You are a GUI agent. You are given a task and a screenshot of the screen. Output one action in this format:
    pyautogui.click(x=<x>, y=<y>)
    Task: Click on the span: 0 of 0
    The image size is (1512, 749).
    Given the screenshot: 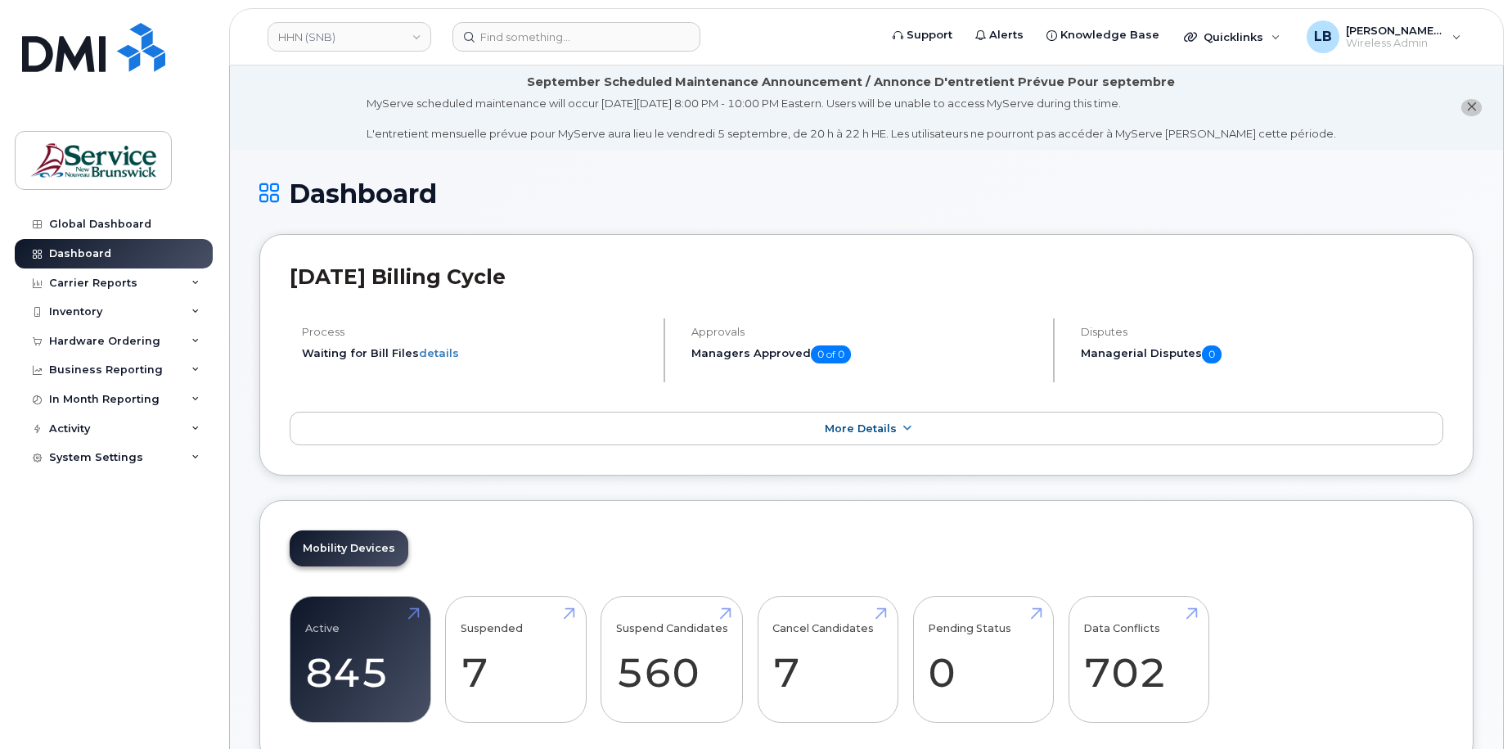 What is the action you would take?
    pyautogui.click(x=830, y=354)
    